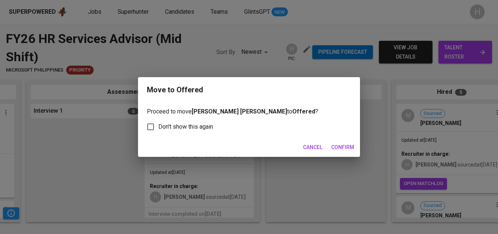  What do you see at coordinates (313, 147) in the screenshot?
I see `span: Cancel` at bounding box center [313, 147].